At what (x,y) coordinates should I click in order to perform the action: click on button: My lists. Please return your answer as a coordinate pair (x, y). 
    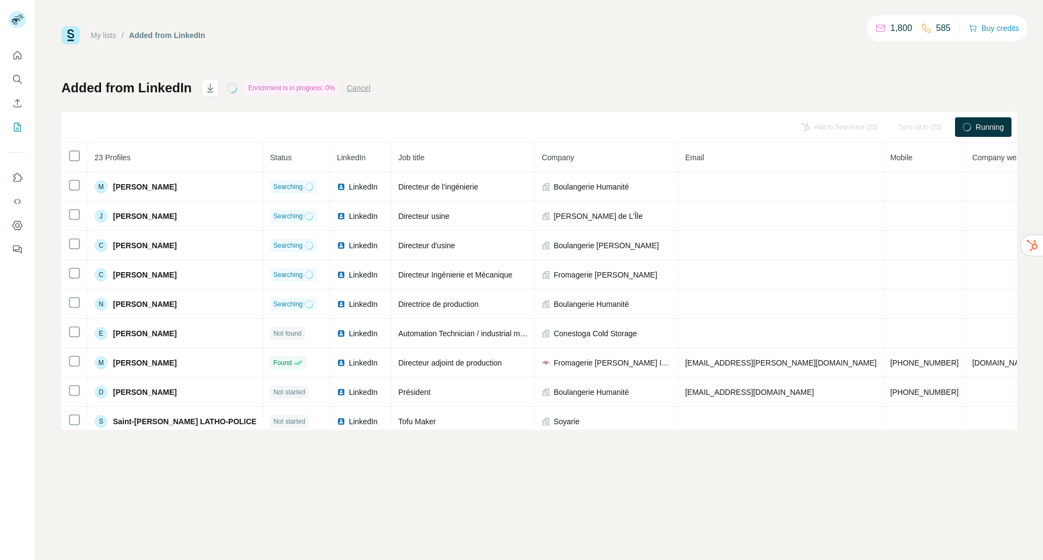
    Looking at the image, I should click on (17, 127).